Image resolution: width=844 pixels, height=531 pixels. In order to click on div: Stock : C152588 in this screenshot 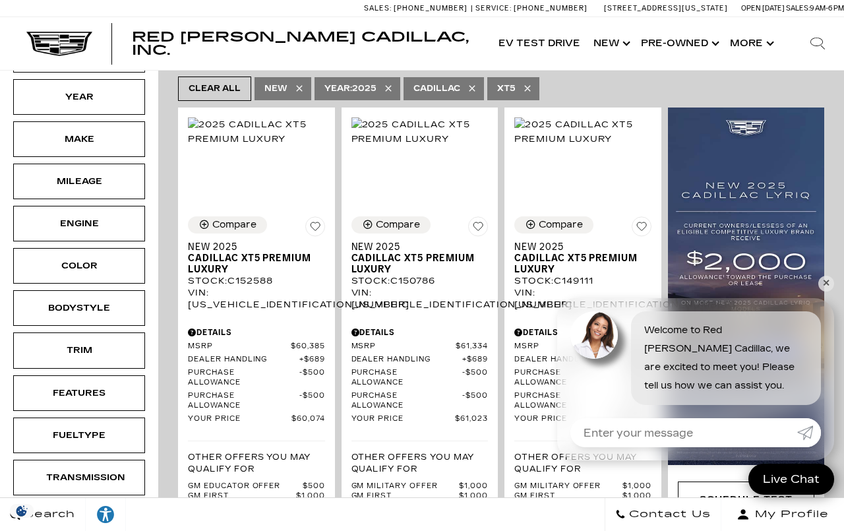, I will do `click(257, 281)`.